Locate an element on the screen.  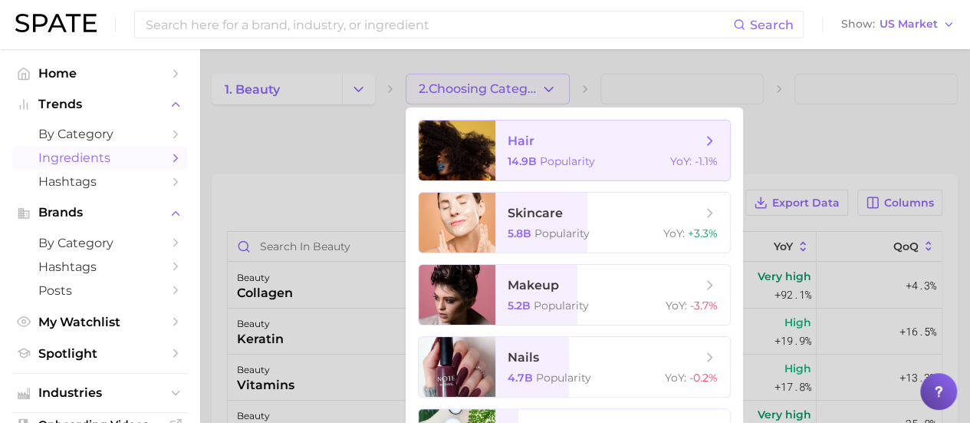
button: Brands is located at coordinates (100, 212).